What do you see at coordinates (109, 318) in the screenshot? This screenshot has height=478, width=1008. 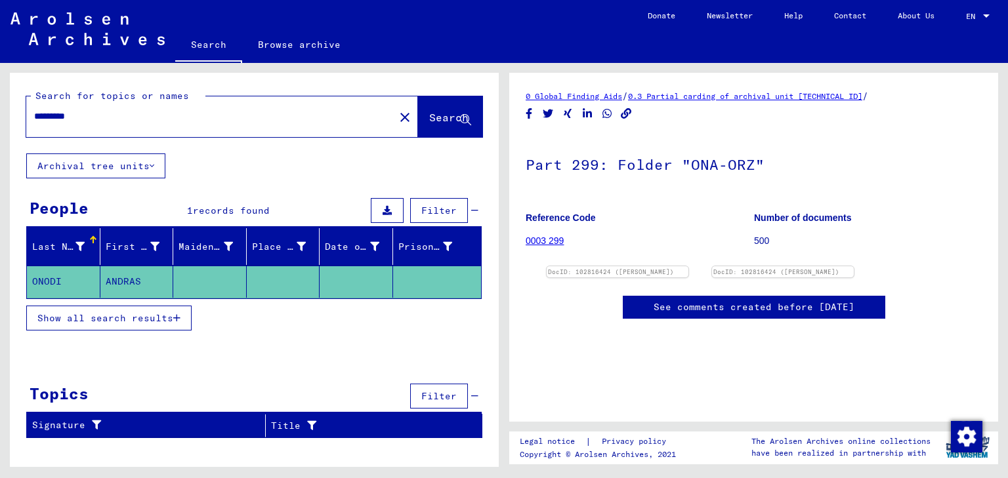 I see `button: Show all search results` at bounding box center [109, 318].